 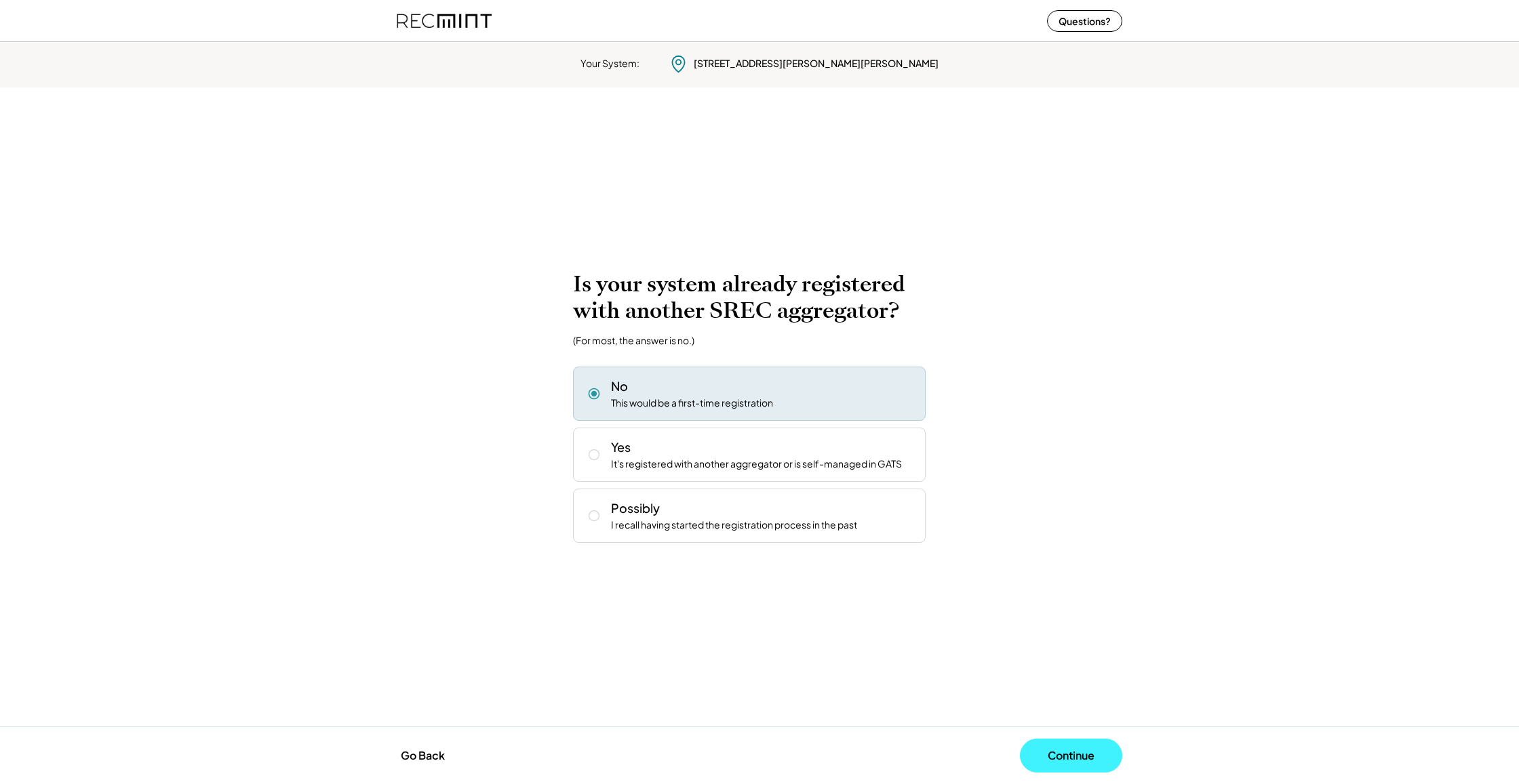 I want to click on div: No, so click(x=620, y=385).